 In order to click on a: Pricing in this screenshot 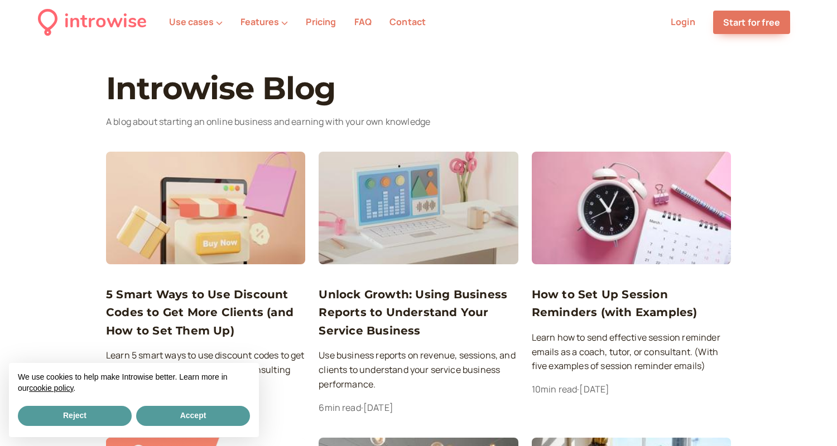, I will do `click(321, 22)`.